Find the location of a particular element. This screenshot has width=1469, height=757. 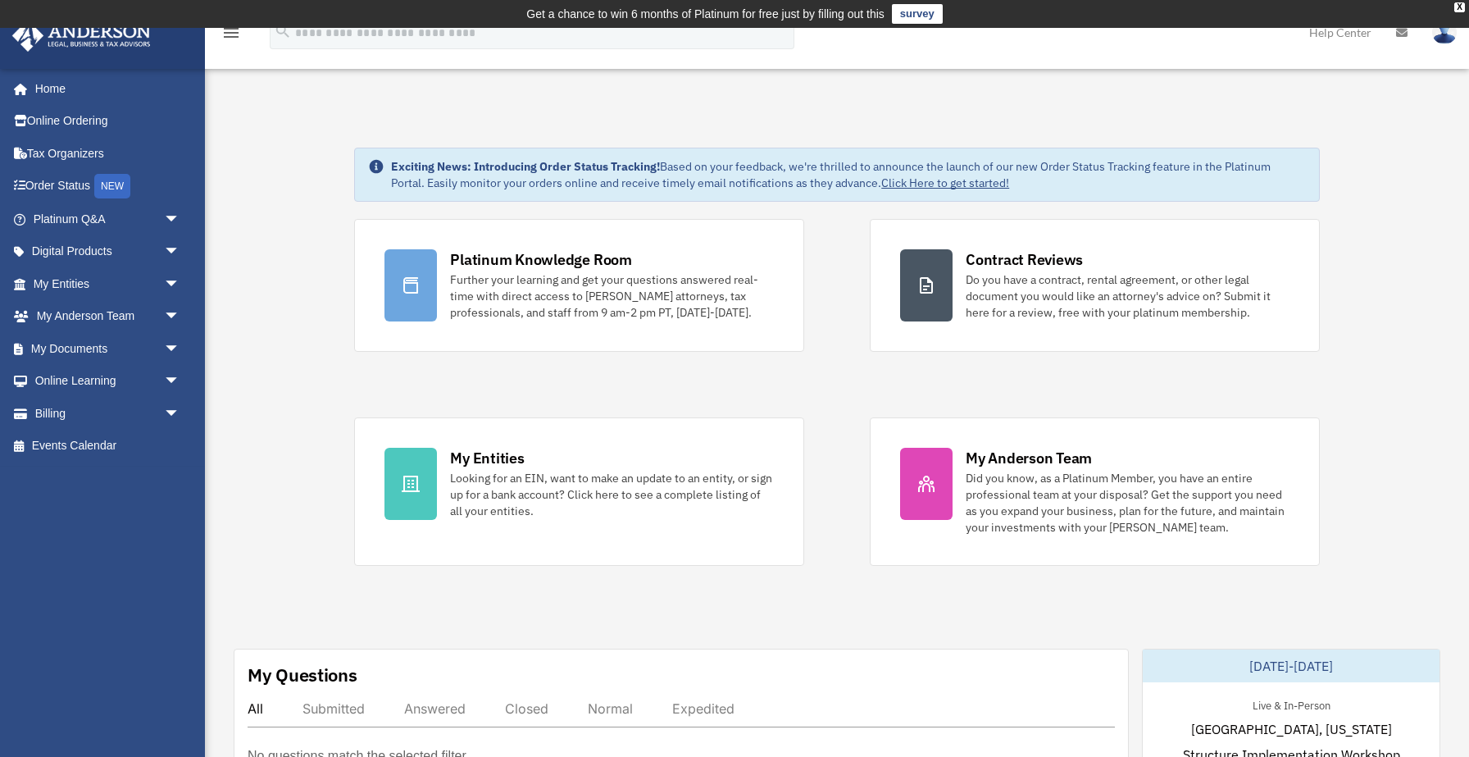

div: Closed is located at coordinates (526, 708).